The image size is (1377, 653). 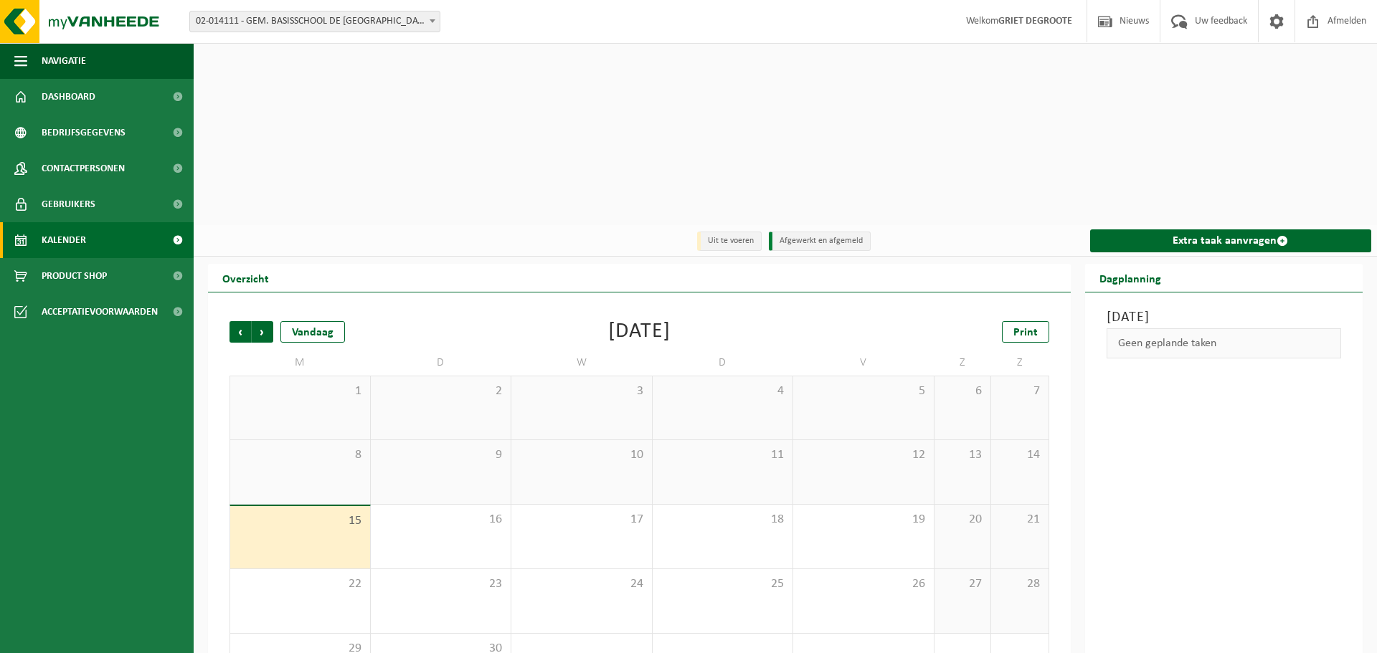 I want to click on span: 16, so click(x=441, y=520).